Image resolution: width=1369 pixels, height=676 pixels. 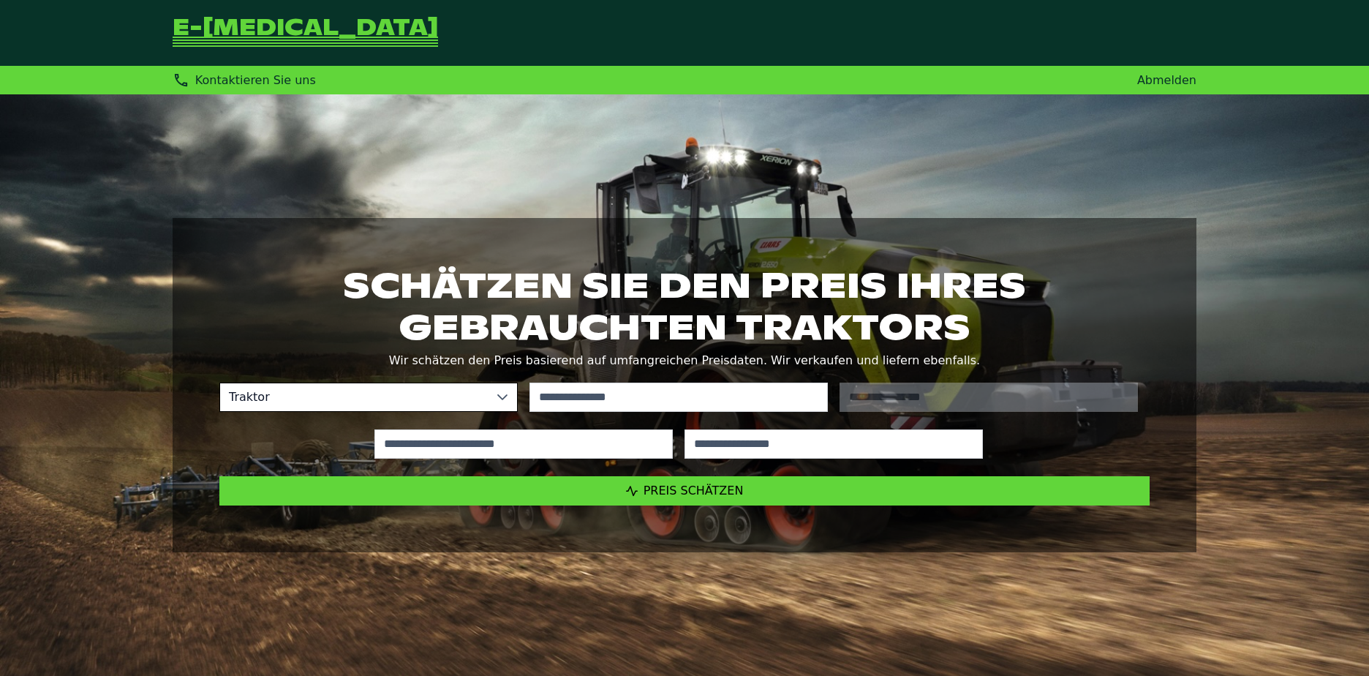 What do you see at coordinates (684, 306) in the screenshot?
I see `h1: Schätzen Sie den Preis Ihres gebrauchten Traktors` at bounding box center [684, 306].